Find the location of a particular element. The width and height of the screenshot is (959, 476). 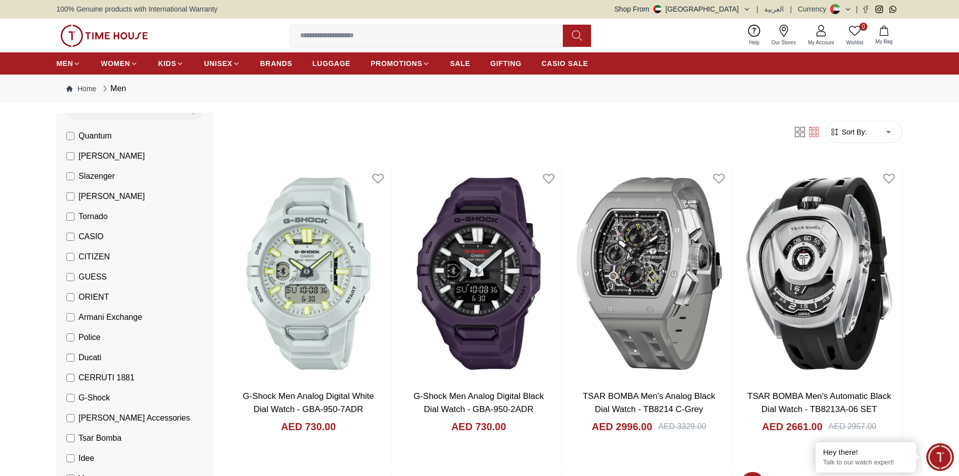

input: CASIO is located at coordinates (70, 237).